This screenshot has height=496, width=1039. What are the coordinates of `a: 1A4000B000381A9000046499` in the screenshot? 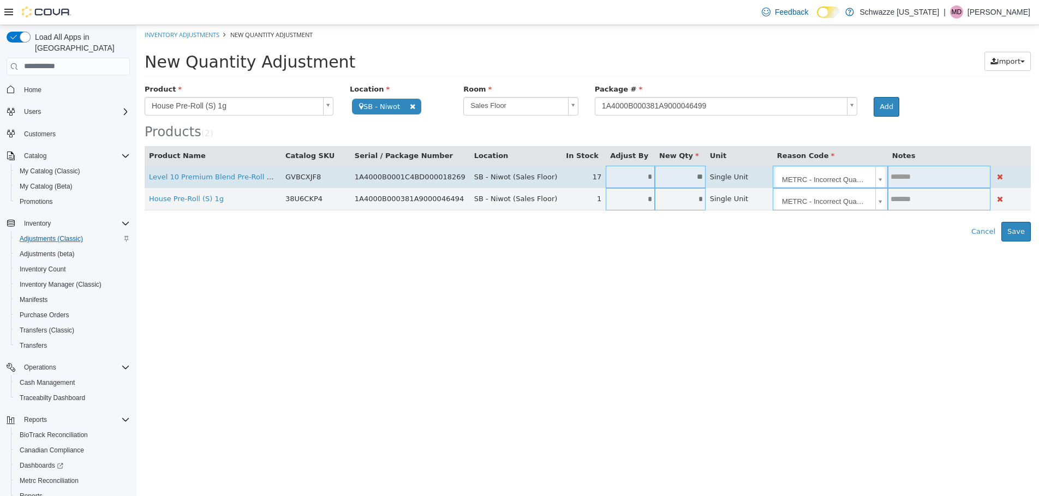 It's located at (589, 81).